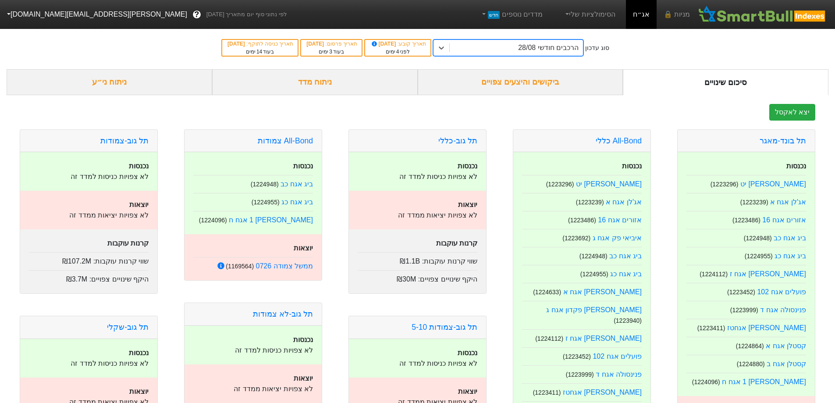  What do you see at coordinates (548, 48) in the screenshot?
I see `div: הרכבים חודשי 28/08` at bounding box center [548, 48].